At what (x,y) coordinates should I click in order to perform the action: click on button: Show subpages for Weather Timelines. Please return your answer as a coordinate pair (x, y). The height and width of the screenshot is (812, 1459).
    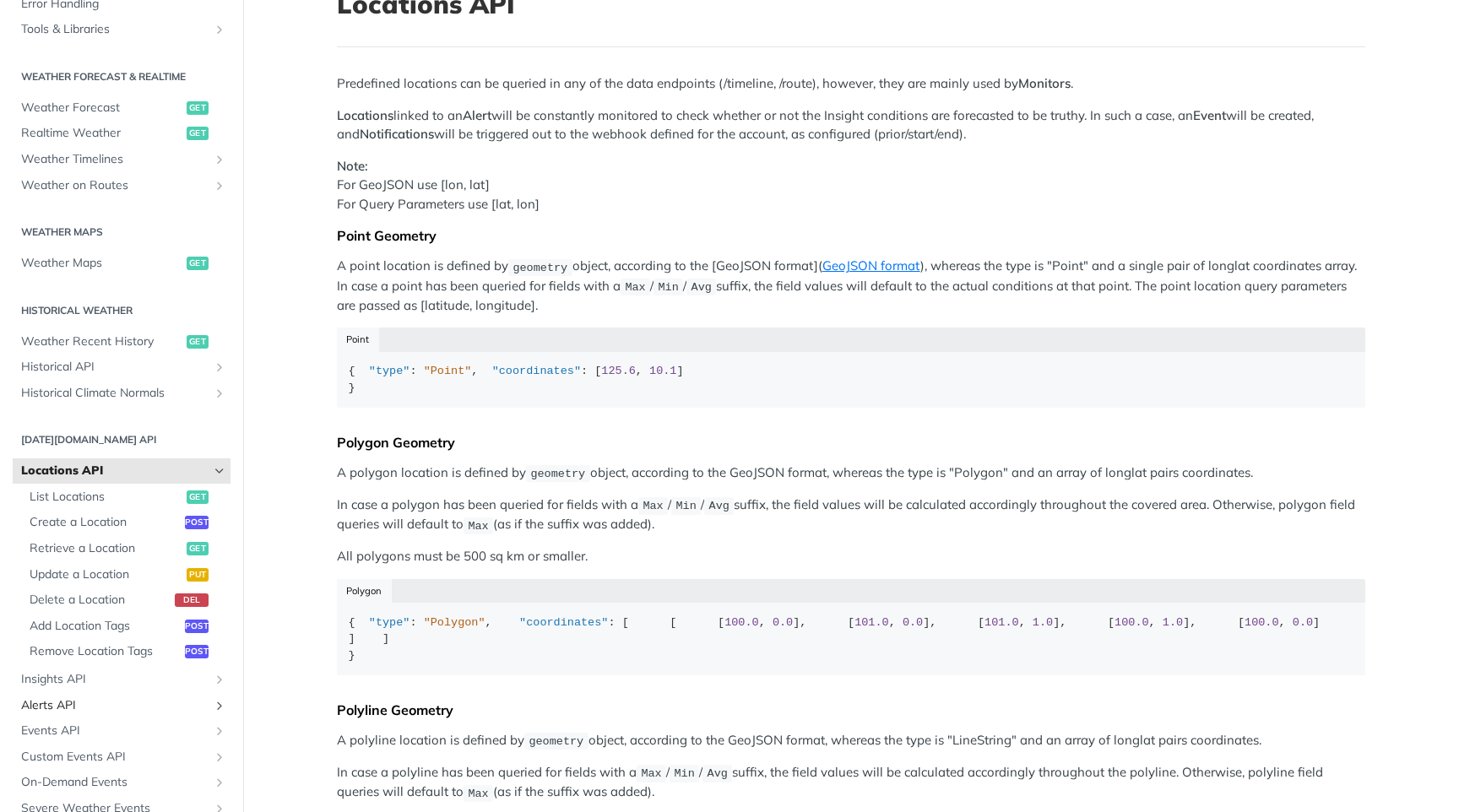
    Looking at the image, I should click on (220, 160).